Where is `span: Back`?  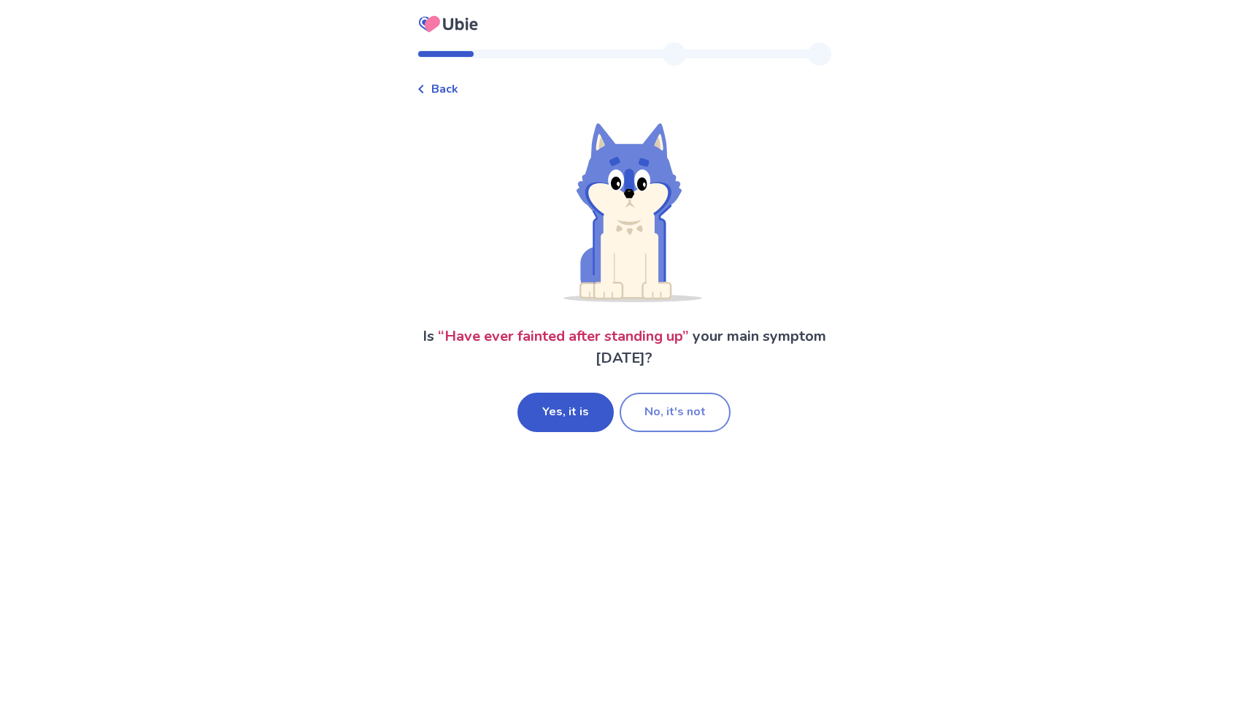
span: Back is located at coordinates (445, 89).